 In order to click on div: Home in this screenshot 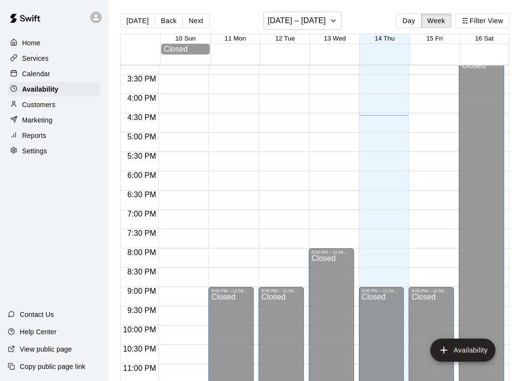, I will do `click(54, 43)`.